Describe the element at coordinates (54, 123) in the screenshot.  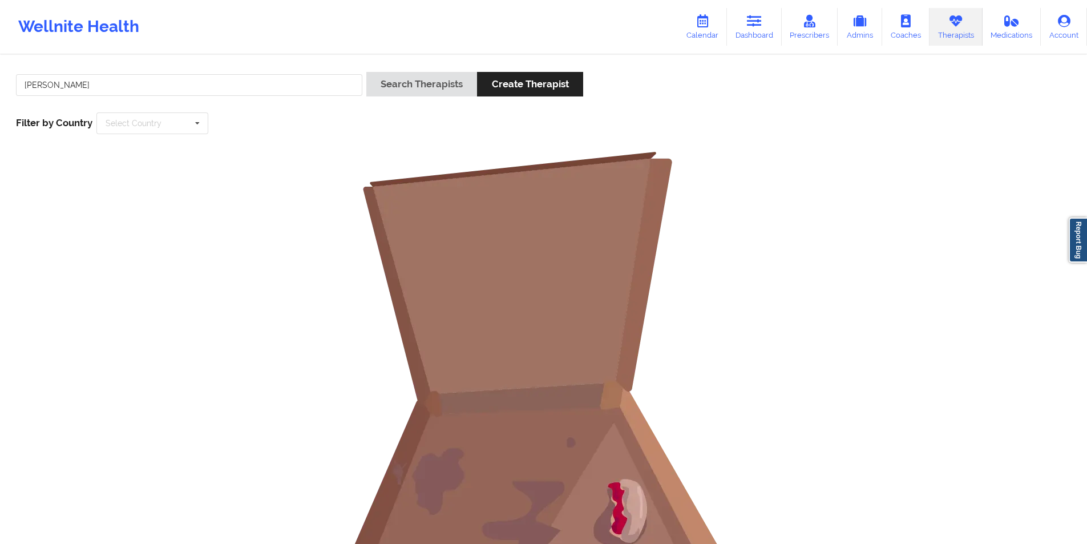
I see `span: Filter by Country` at that location.